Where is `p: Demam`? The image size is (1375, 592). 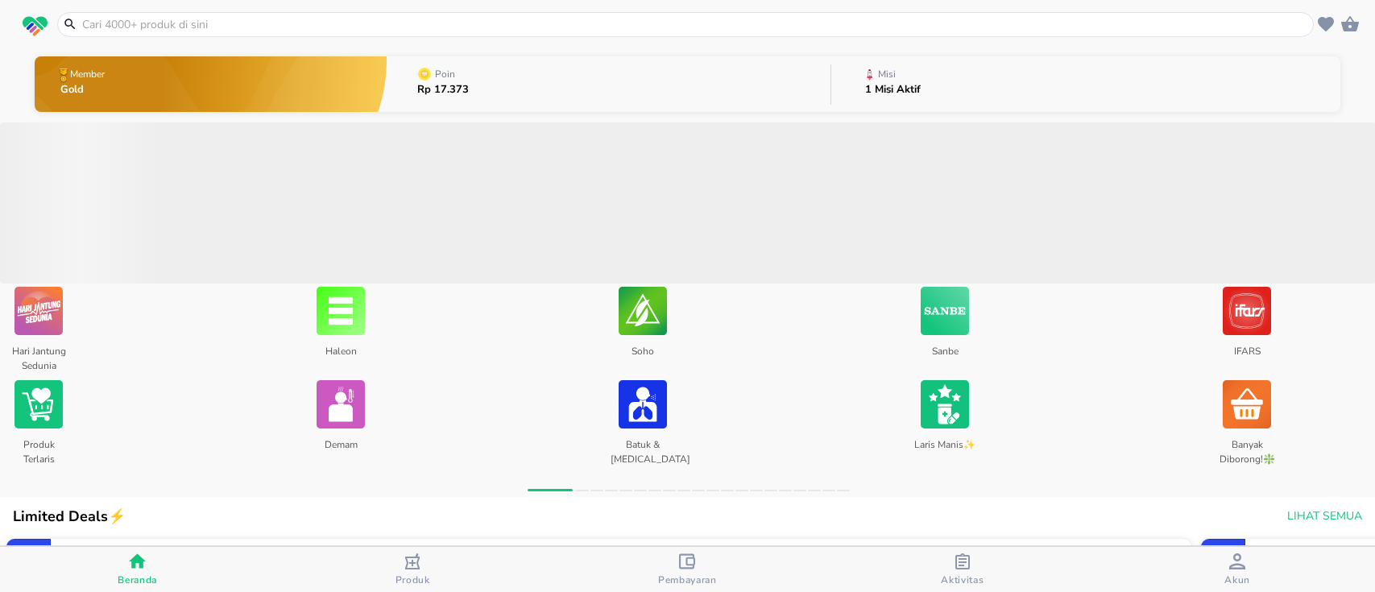 p: Demam is located at coordinates (340, 446).